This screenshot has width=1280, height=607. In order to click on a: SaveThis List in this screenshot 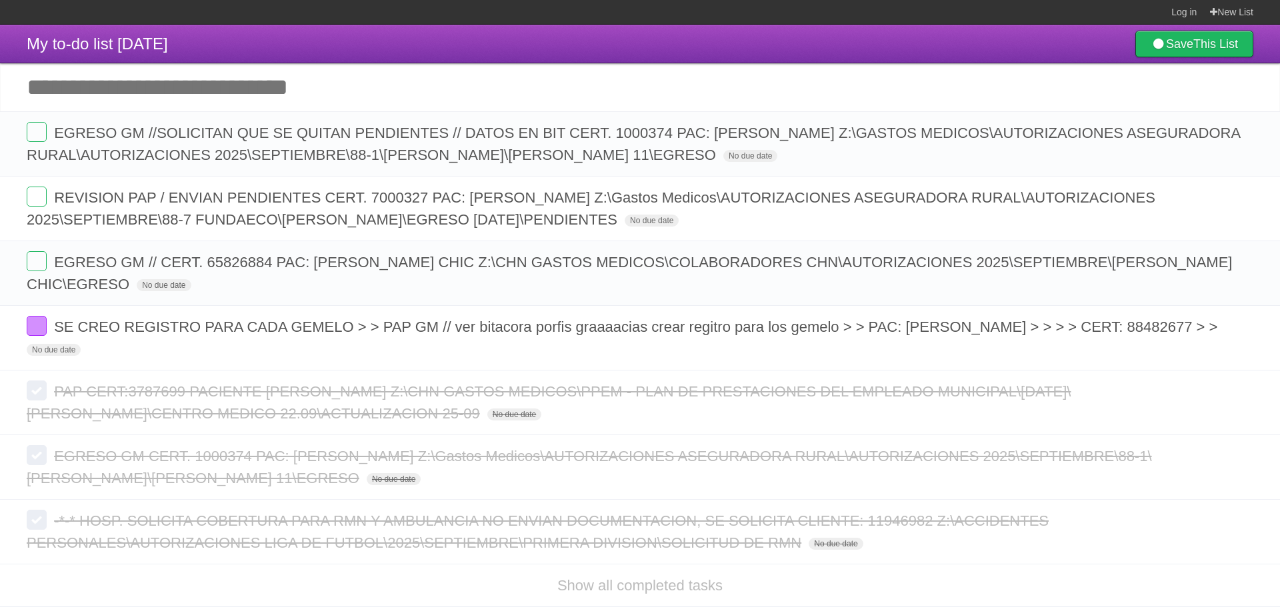, I will do `click(1194, 44)`.